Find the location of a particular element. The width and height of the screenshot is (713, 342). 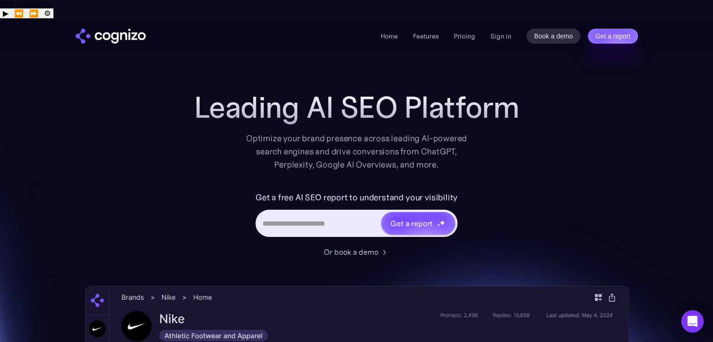

label: Get a free AI SEO report to understand your visibility is located at coordinates (356, 197).